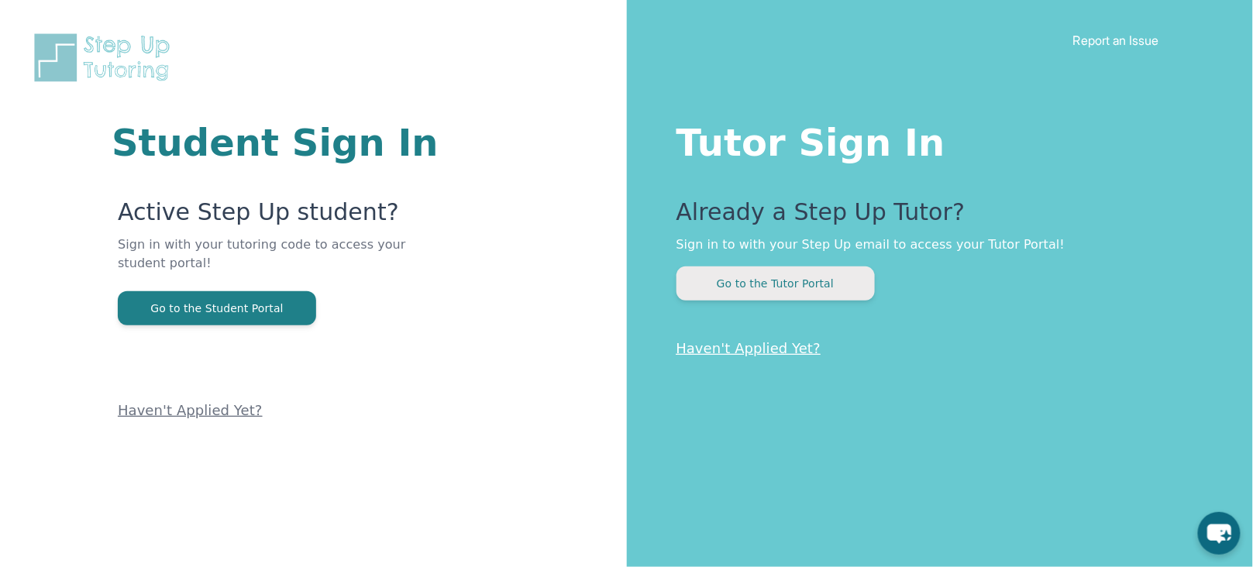 Image resolution: width=1253 pixels, height=567 pixels. Describe the element at coordinates (1115, 40) in the screenshot. I see `a: Report an Issue` at that location.